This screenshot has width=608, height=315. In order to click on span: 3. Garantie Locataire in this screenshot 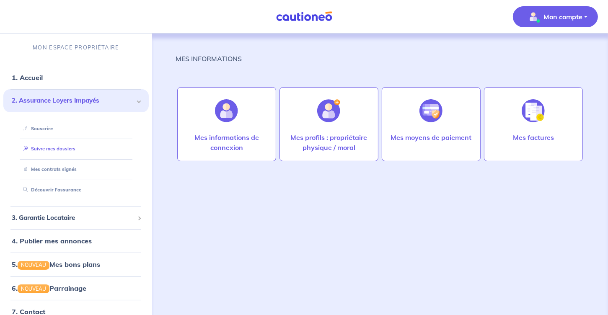, I will do `click(73, 218)`.